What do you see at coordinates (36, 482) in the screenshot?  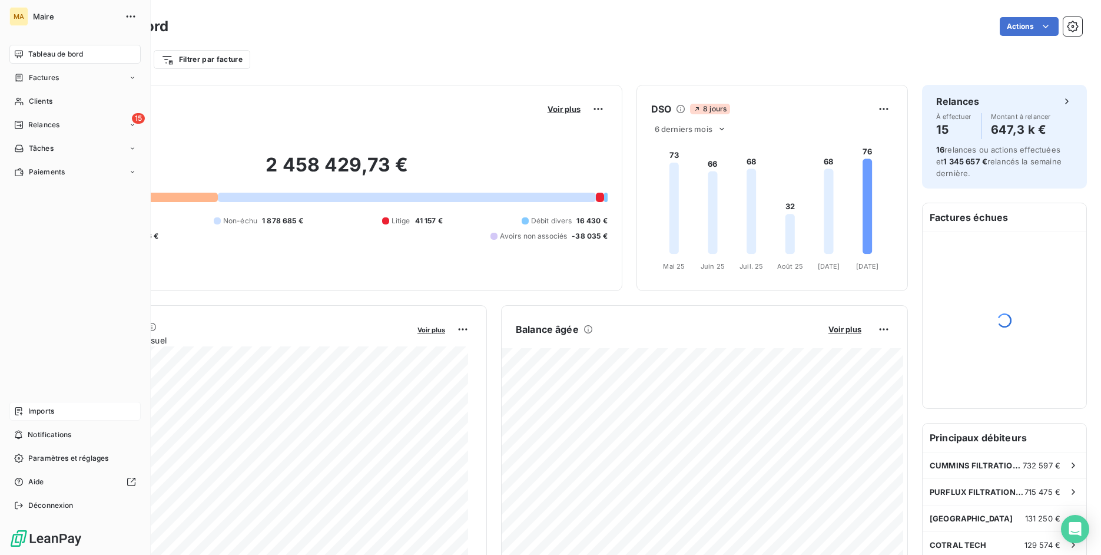 I see `span: Aide` at bounding box center [36, 482].